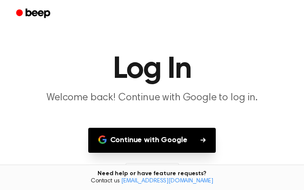 The height and width of the screenshot is (190, 304). What do you see at coordinates (152, 98) in the screenshot?
I see `p: Welcome back! Continue with Google to log in.` at bounding box center [152, 98].